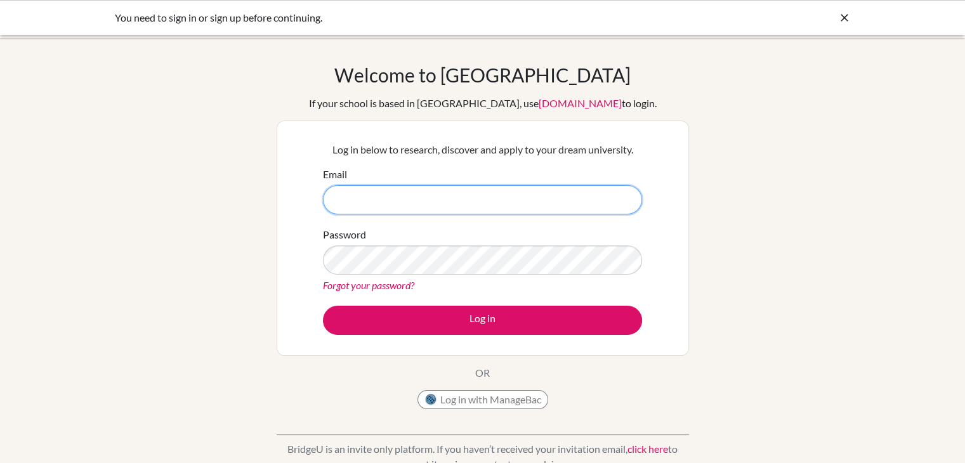 This screenshot has width=965, height=463. I want to click on button: Log in with ManageBac, so click(483, 400).